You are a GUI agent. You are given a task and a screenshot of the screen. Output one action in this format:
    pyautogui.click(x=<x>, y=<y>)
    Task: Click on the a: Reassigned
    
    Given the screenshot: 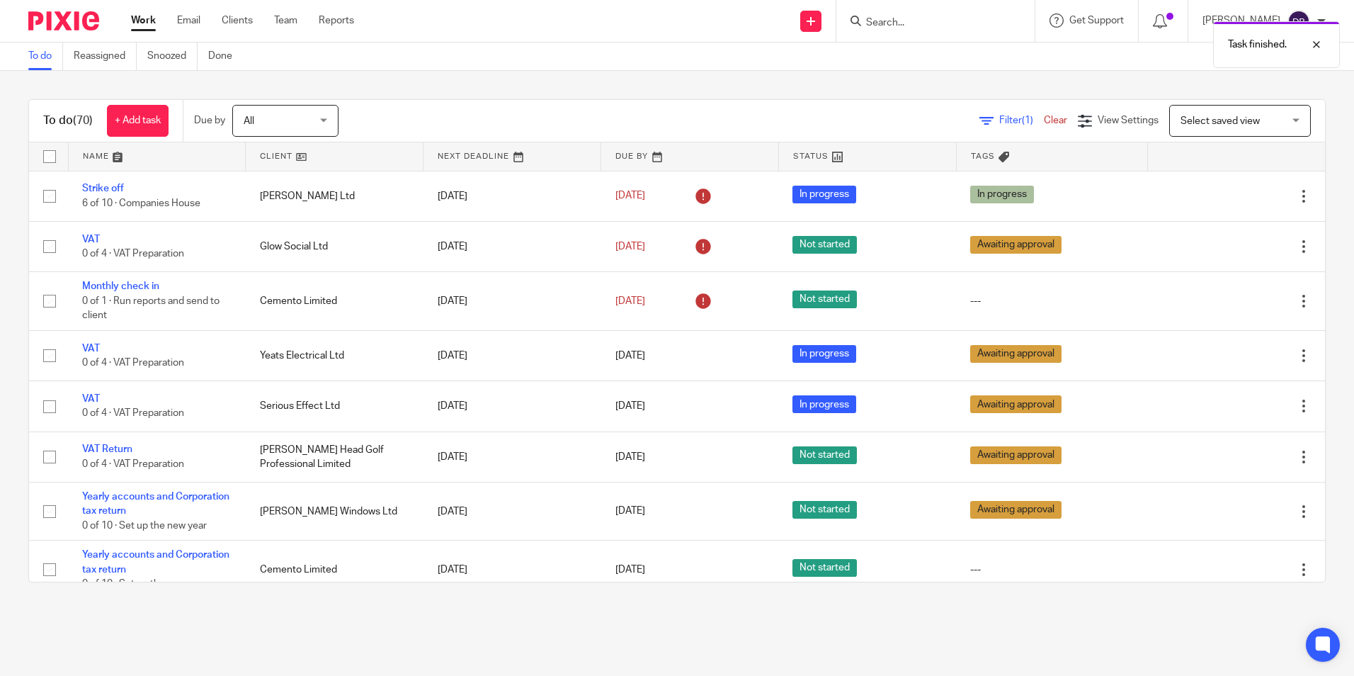 What is the action you would take?
    pyautogui.click(x=105, y=56)
    